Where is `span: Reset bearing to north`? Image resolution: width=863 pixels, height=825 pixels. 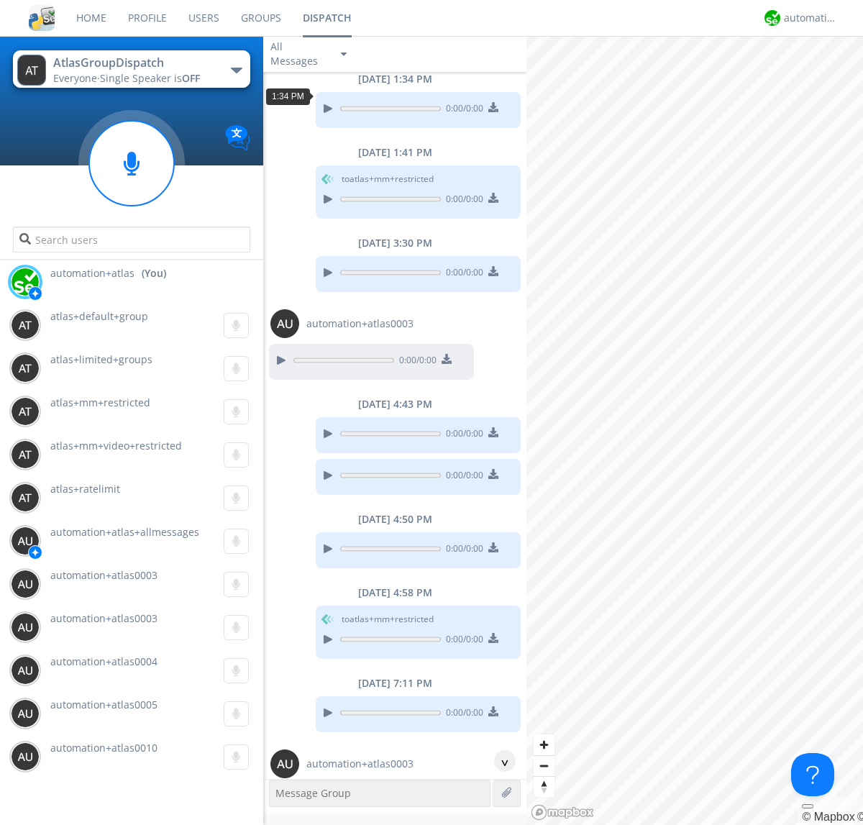
span: Reset bearing to north is located at coordinates (544, 787).